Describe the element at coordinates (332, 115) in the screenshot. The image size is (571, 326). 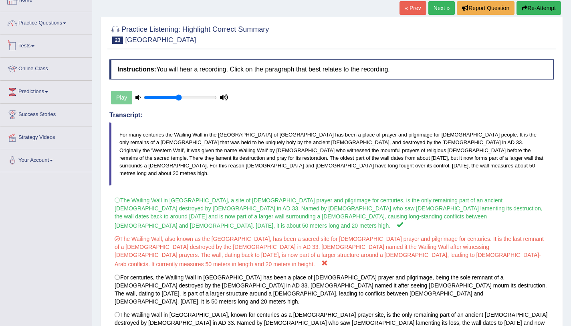
I see `h4: Transcript:` at that location.